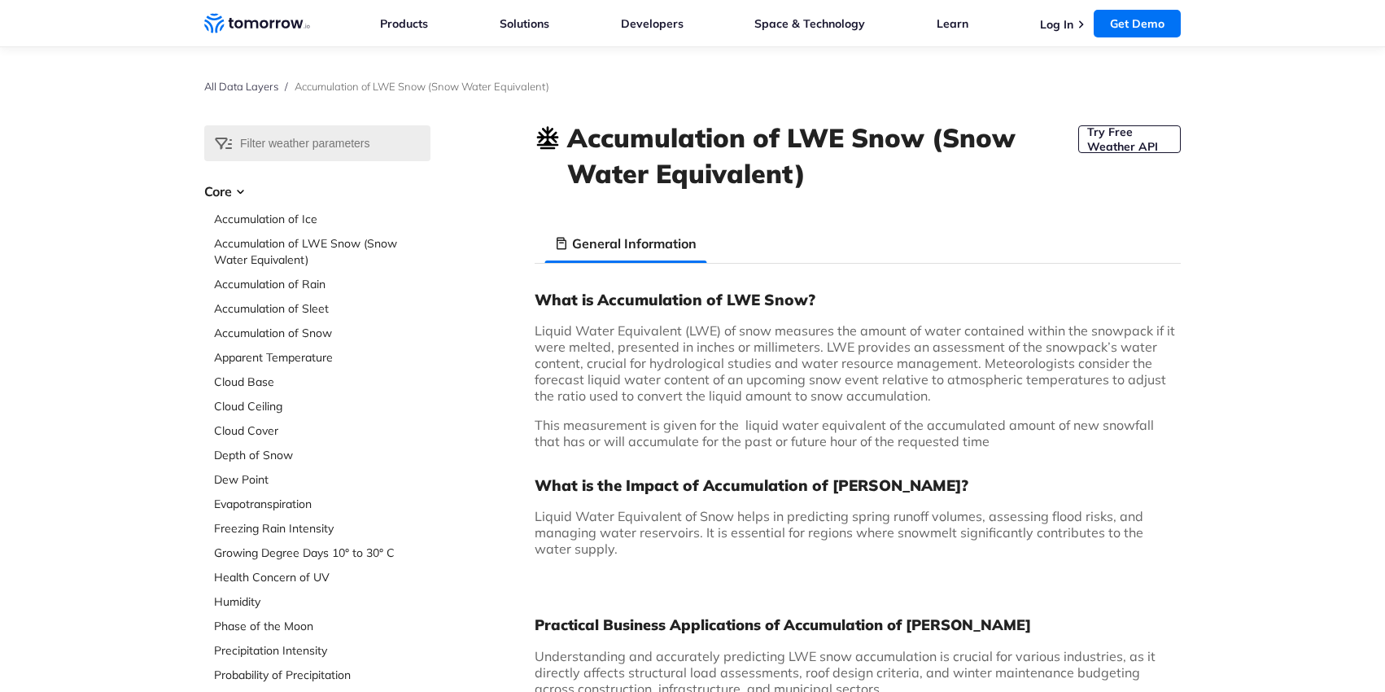 Image resolution: width=1385 pixels, height=692 pixels. What do you see at coordinates (1137, 24) in the screenshot?
I see `a: Get Demo` at bounding box center [1137, 24].